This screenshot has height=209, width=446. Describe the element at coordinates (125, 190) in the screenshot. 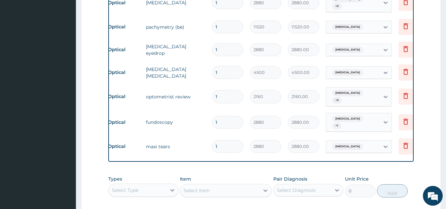

I see `div: Select Type` at that location.